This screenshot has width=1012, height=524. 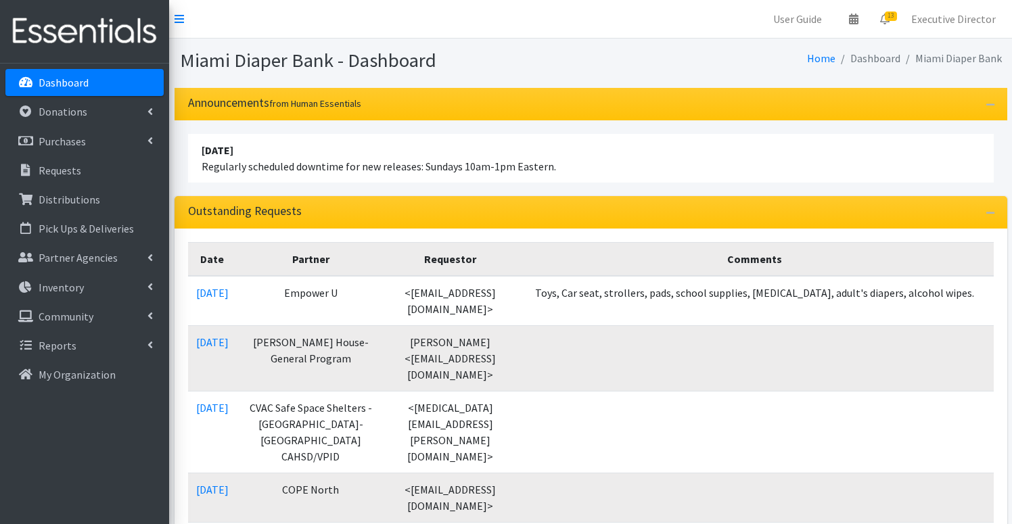 What do you see at coordinates (891, 16) in the screenshot?
I see `span: 13` at bounding box center [891, 16].